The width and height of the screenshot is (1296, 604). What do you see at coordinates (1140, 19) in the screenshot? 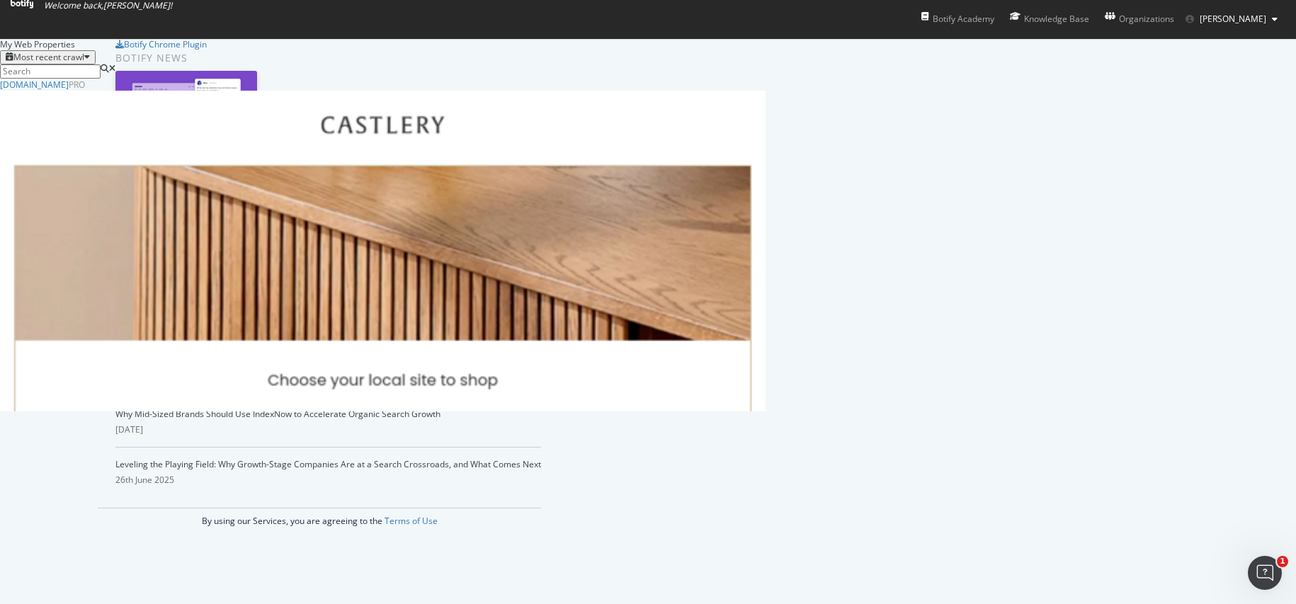
I see `div: Organizations` at bounding box center [1140, 19].